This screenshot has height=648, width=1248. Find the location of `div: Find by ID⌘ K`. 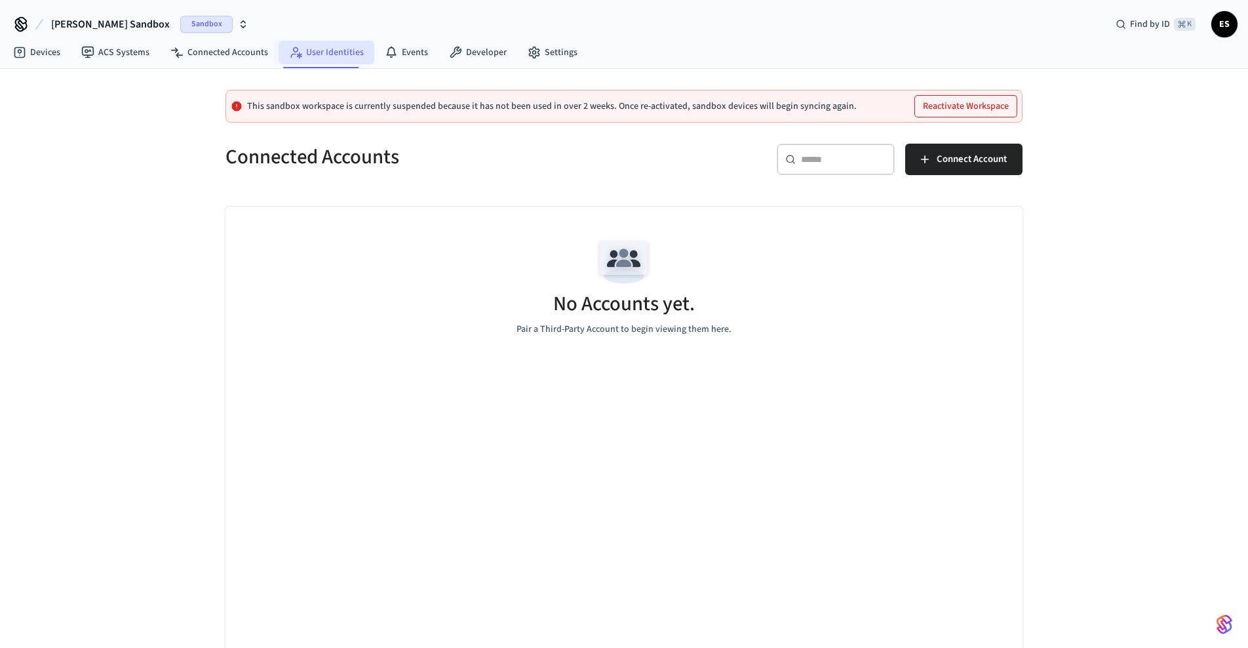

div: Find by ID⌘ K is located at coordinates (1156, 24).